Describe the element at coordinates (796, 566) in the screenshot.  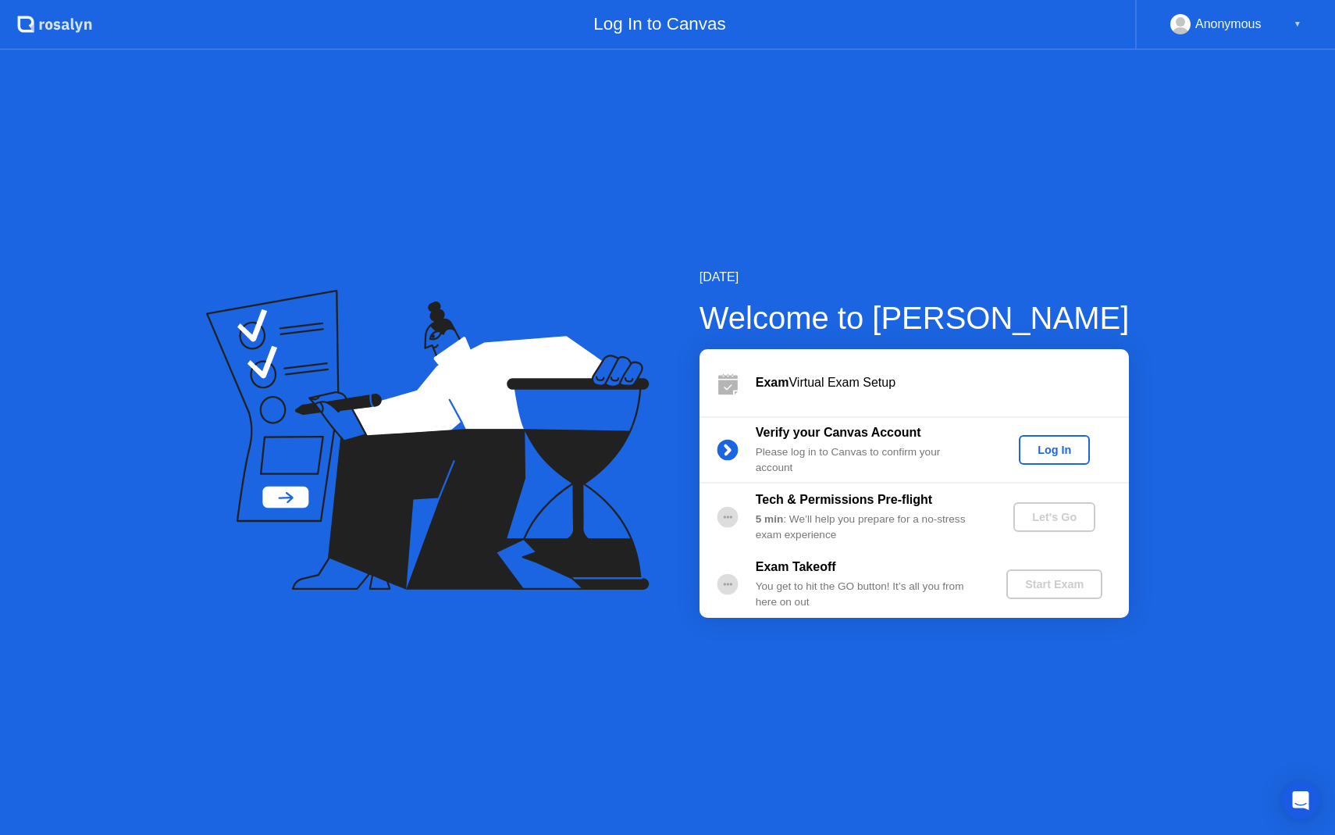
I see `b: Exam Takeoff` at that location.